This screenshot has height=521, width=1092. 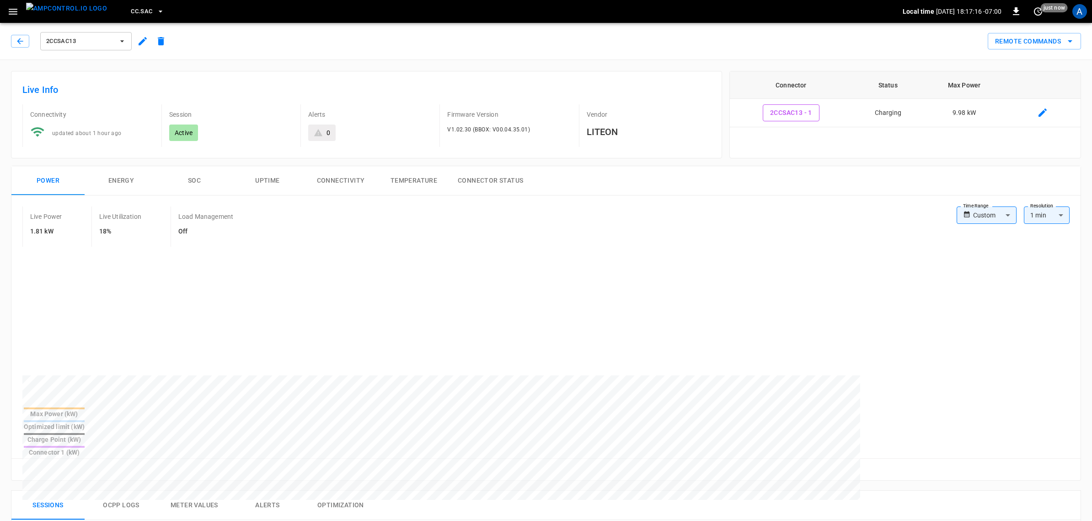 What do you see at coordinates (791, 113) in the screenshot?
I see `button: 2CCSAC13 - 1` at bounding box center [791, 113].